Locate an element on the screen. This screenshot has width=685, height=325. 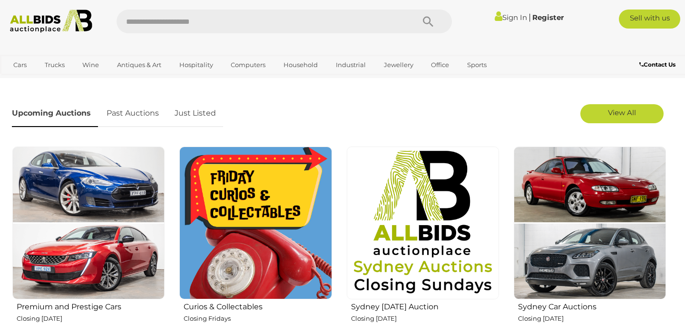
a: Wine is located at coordinates (90, 65).